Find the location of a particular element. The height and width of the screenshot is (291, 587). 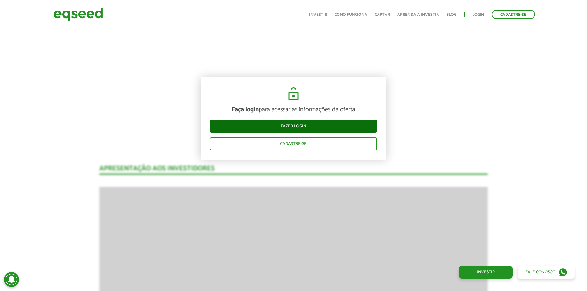

a: Blog is located at coordinates (451, 15).